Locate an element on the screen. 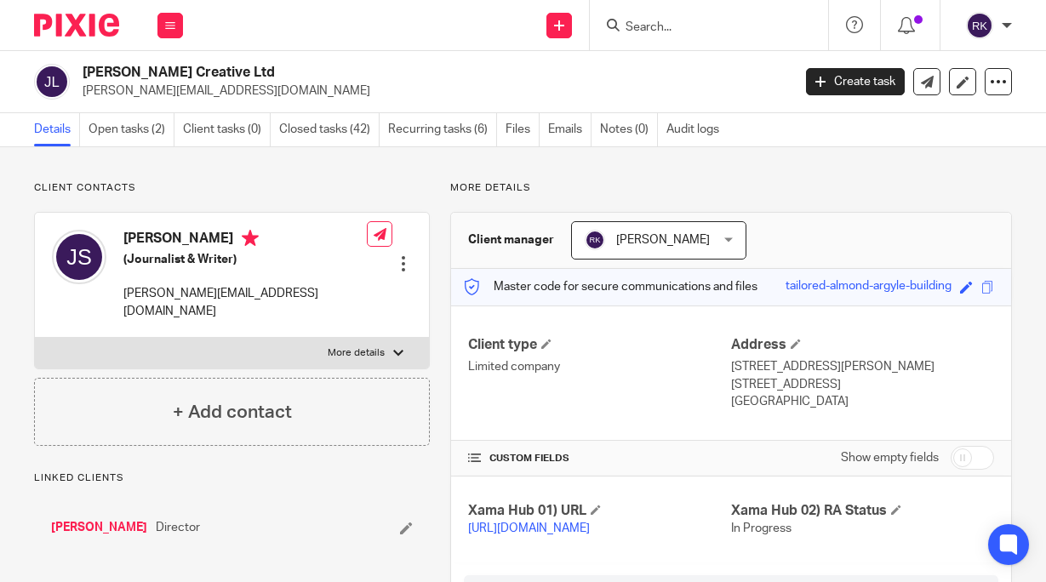 The width and height of the screenshot is (1046, 582). p: Limited company is located at coordinates (599, 367).